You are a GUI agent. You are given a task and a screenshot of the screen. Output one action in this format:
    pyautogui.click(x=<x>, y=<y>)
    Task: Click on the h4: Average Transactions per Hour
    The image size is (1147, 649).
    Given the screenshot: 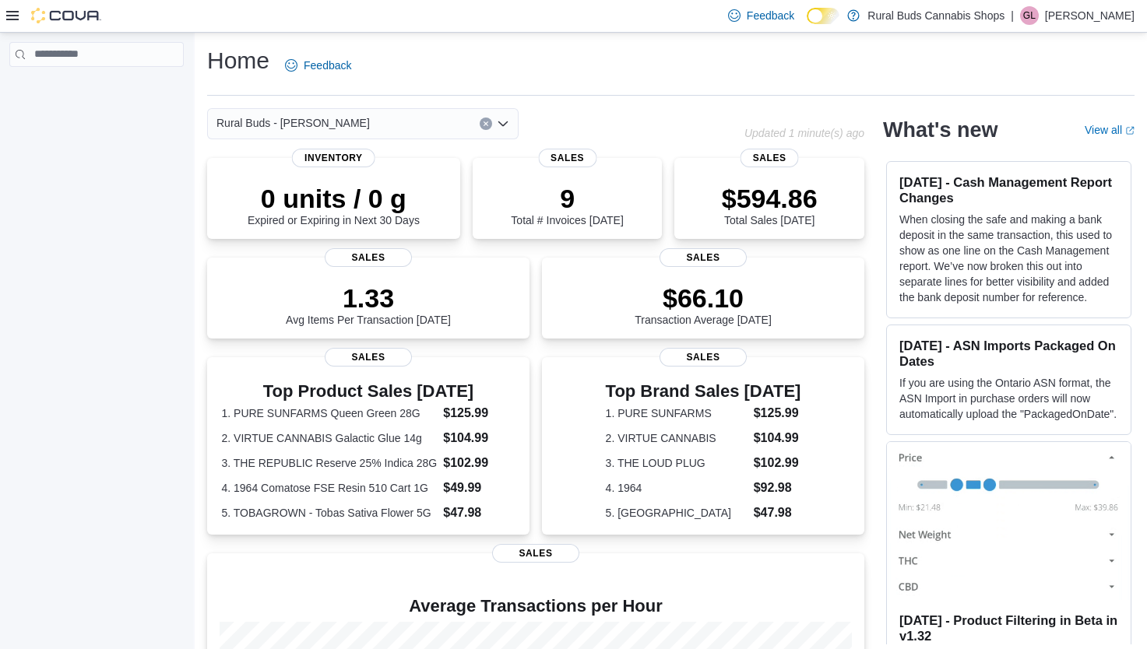 What is the action you would take?
    pyautogui.click(x=536, y=607)
    